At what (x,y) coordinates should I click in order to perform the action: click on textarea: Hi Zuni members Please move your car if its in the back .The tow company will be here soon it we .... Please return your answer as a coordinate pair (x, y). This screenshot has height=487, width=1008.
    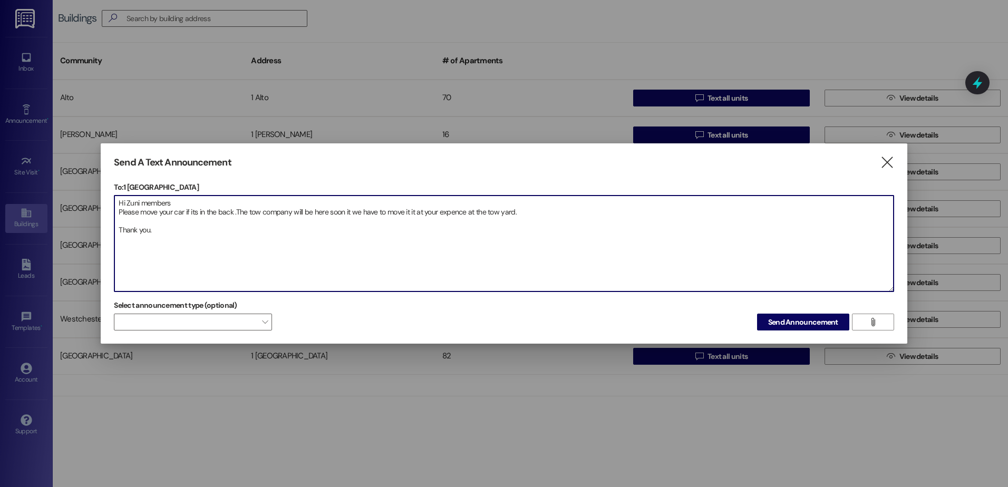
    Looking at the image, I should click on (504, 244).